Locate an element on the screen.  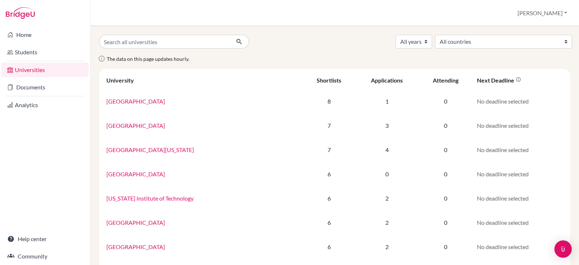
a: Help center is located at coordinates (45, 239).